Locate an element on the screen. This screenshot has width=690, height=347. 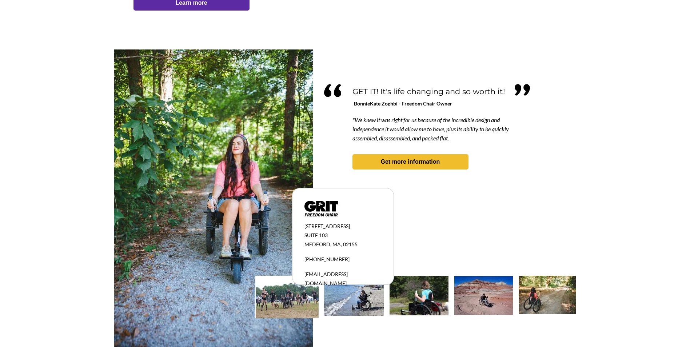
span: GET IT! It's life changing and so worth it! is located at coordinates (429, 91).